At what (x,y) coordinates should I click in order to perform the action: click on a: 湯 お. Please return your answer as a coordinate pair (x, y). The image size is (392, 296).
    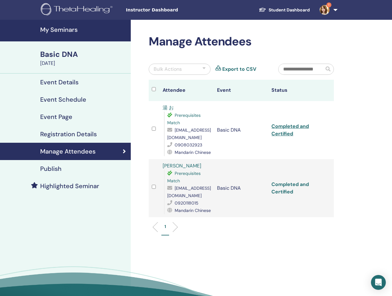
    Looking at the image, I should click on (168, 108).